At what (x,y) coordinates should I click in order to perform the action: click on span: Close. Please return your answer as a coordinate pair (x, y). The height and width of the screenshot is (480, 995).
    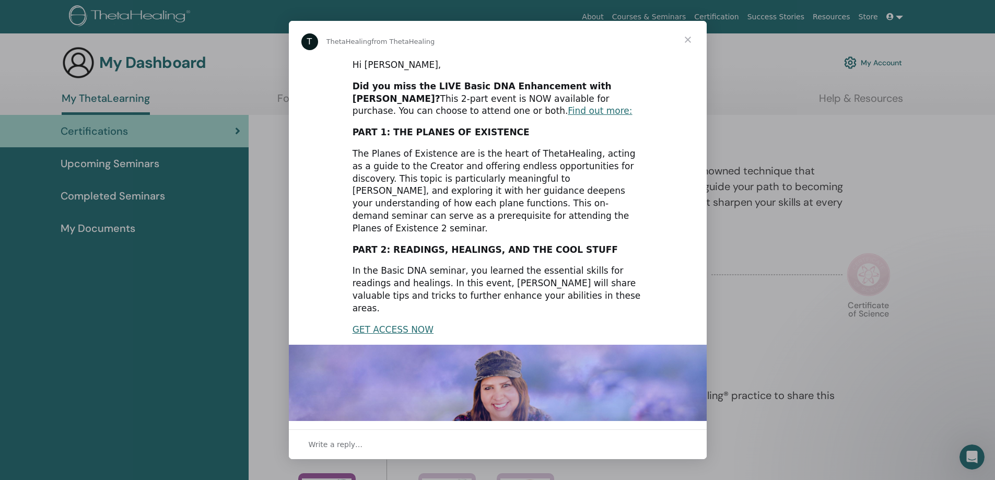
    Looking at the image, I should click on (688, 40).